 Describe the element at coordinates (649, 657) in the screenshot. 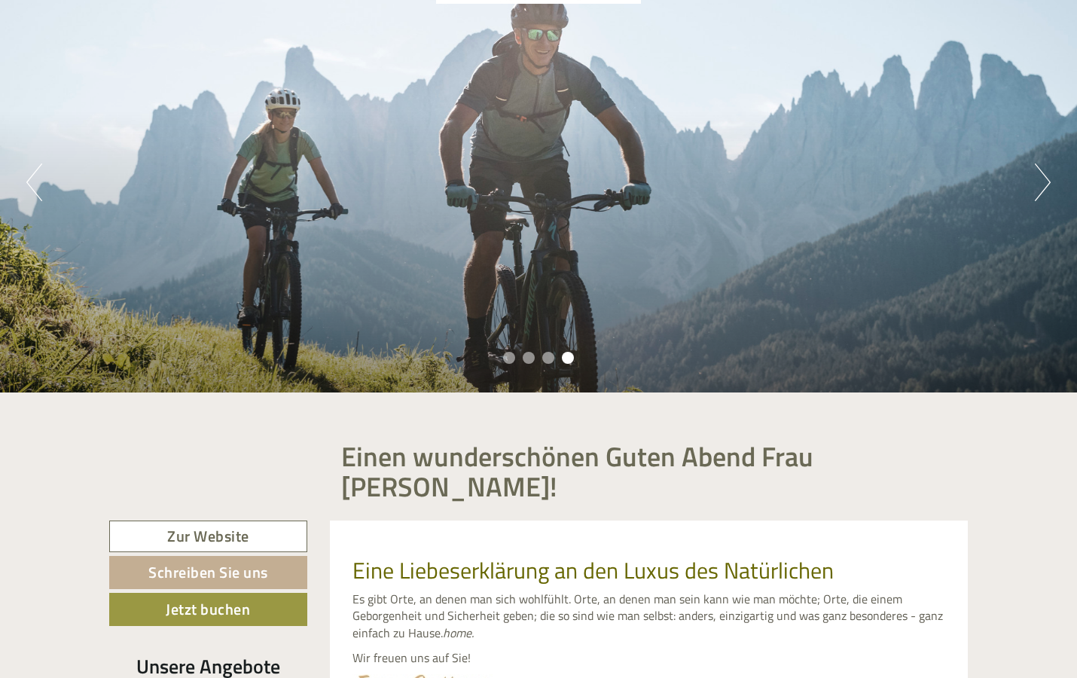

I see `p: Wir freuen uns auf Sie!` at that location.